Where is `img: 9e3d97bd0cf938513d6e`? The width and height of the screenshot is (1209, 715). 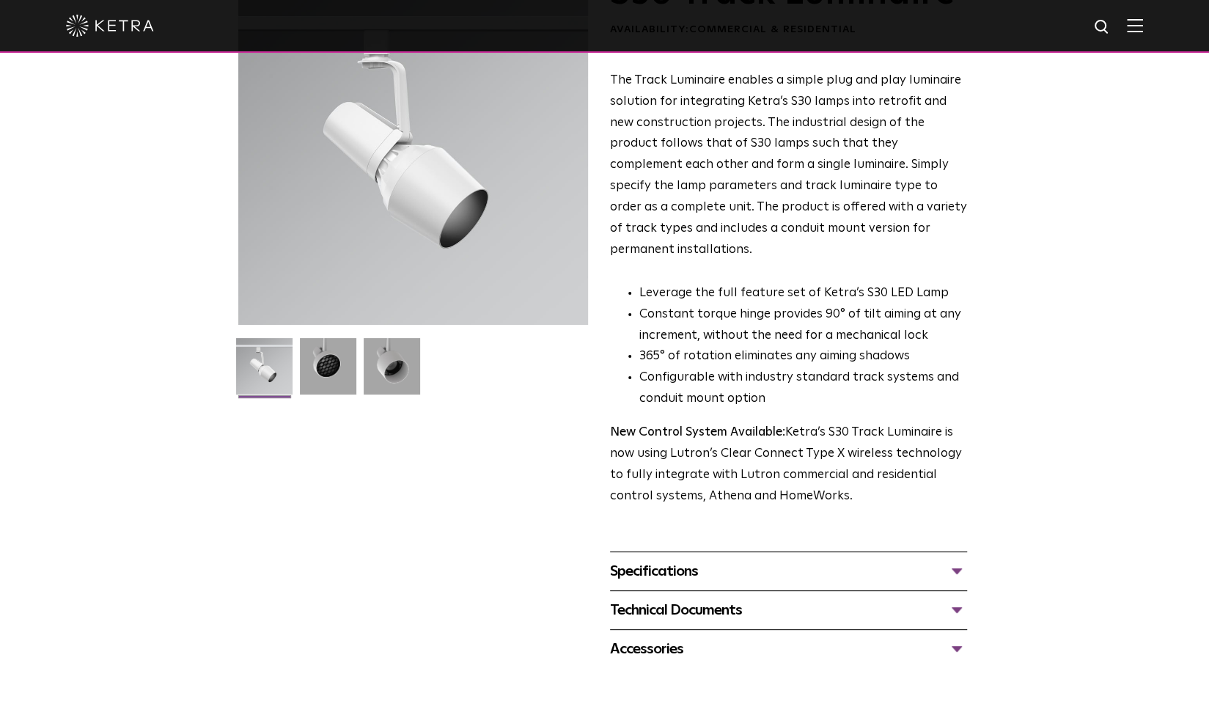 img: 9e3d97bd0cf938513d6e is located at coordinates (392, 372).